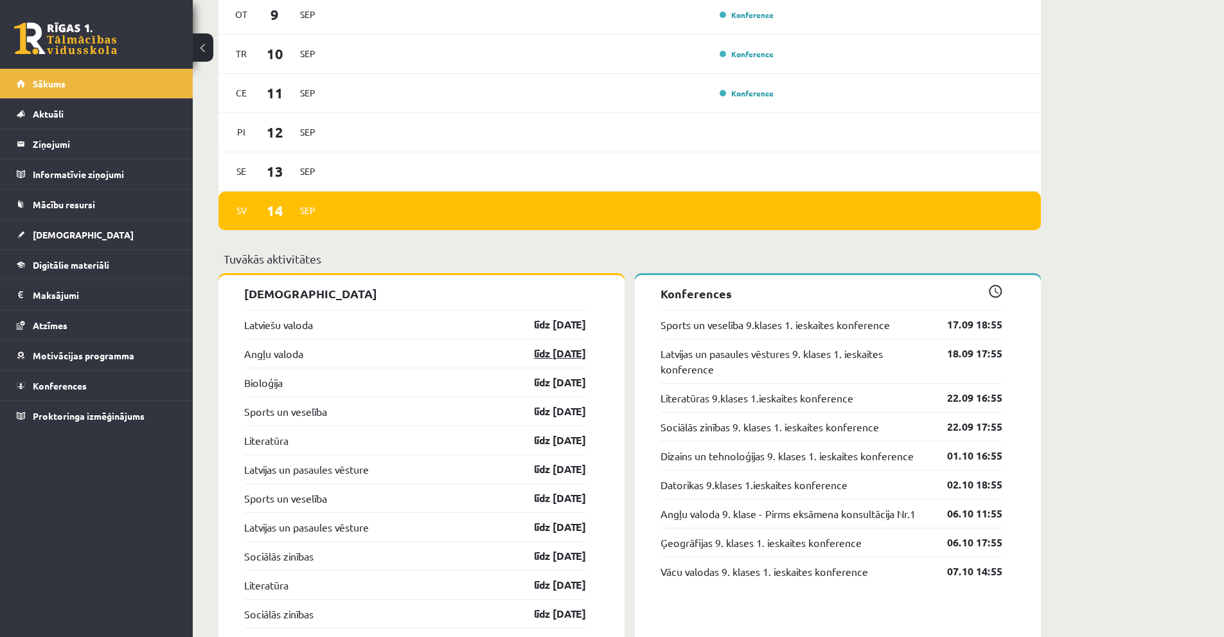  Describe the element at coordinates (263, 382) in the screenshot. I see `a: Bioloģija` at that location.